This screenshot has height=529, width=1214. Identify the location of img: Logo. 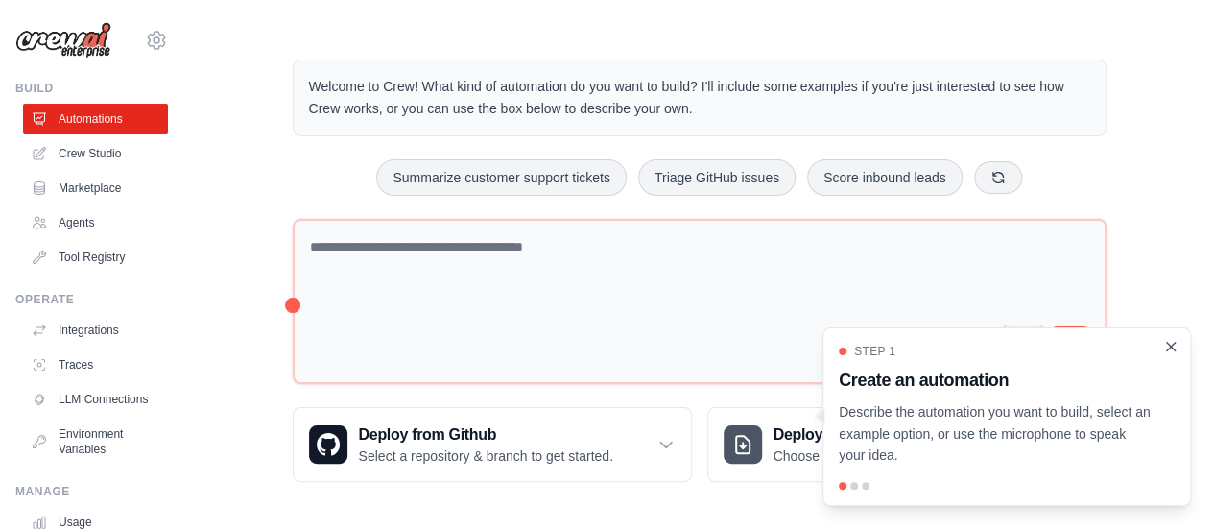
(63, 40).